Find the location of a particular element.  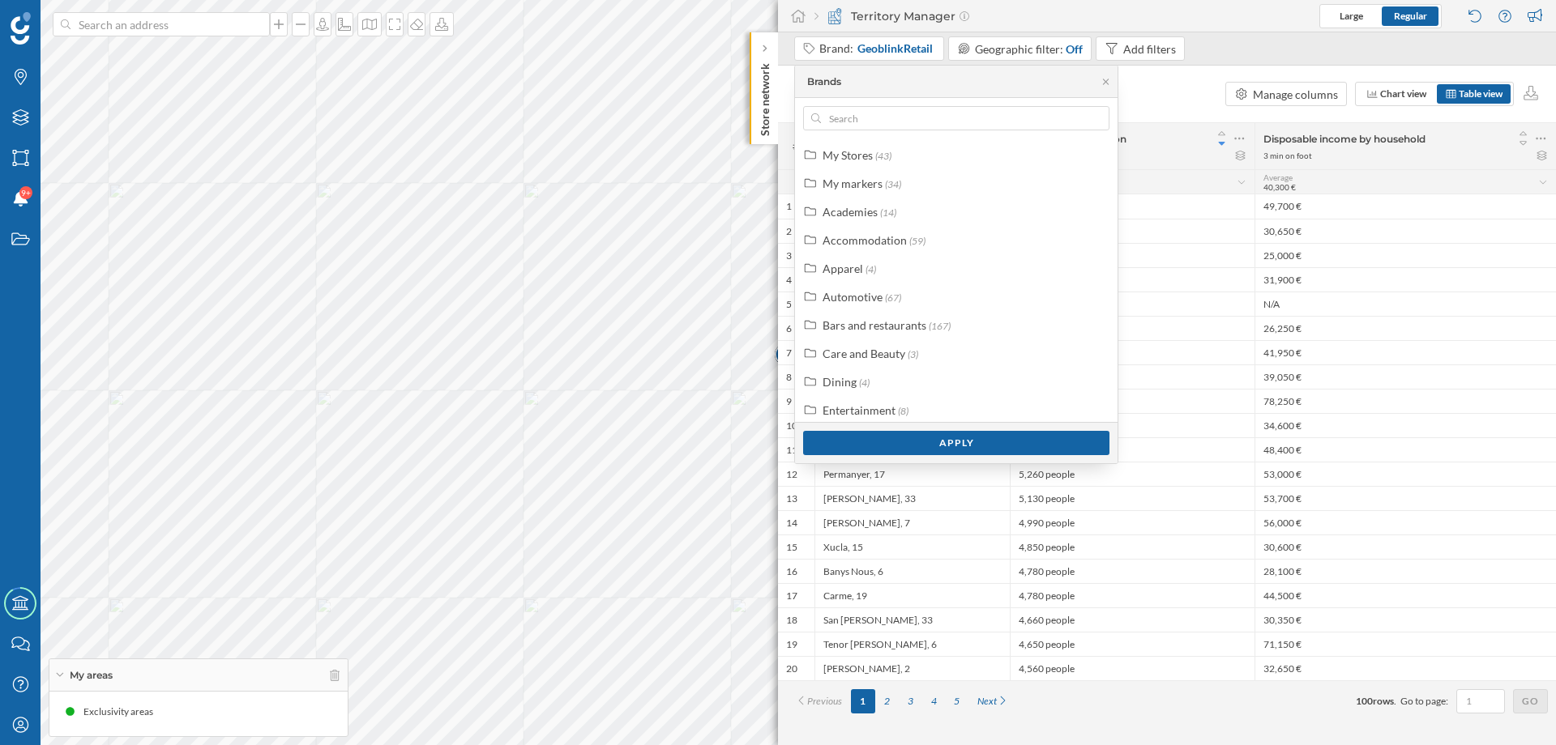

div: 3 is located at coordinates (788, 256).